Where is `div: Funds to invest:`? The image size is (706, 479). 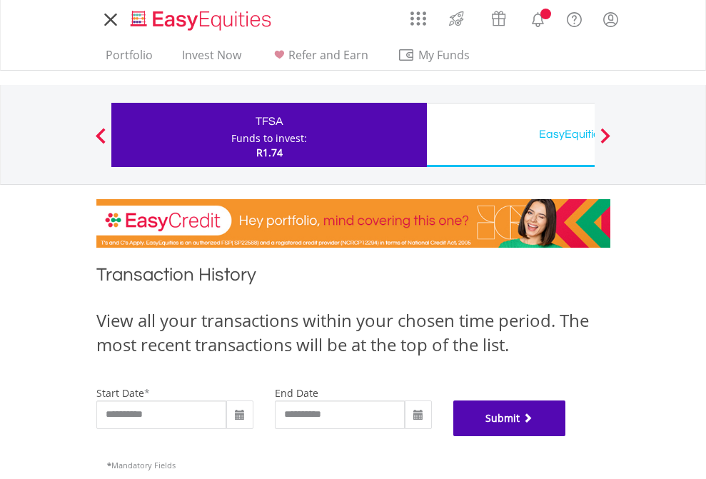 div: Funds to invest: is located at coordinates (269, 138).